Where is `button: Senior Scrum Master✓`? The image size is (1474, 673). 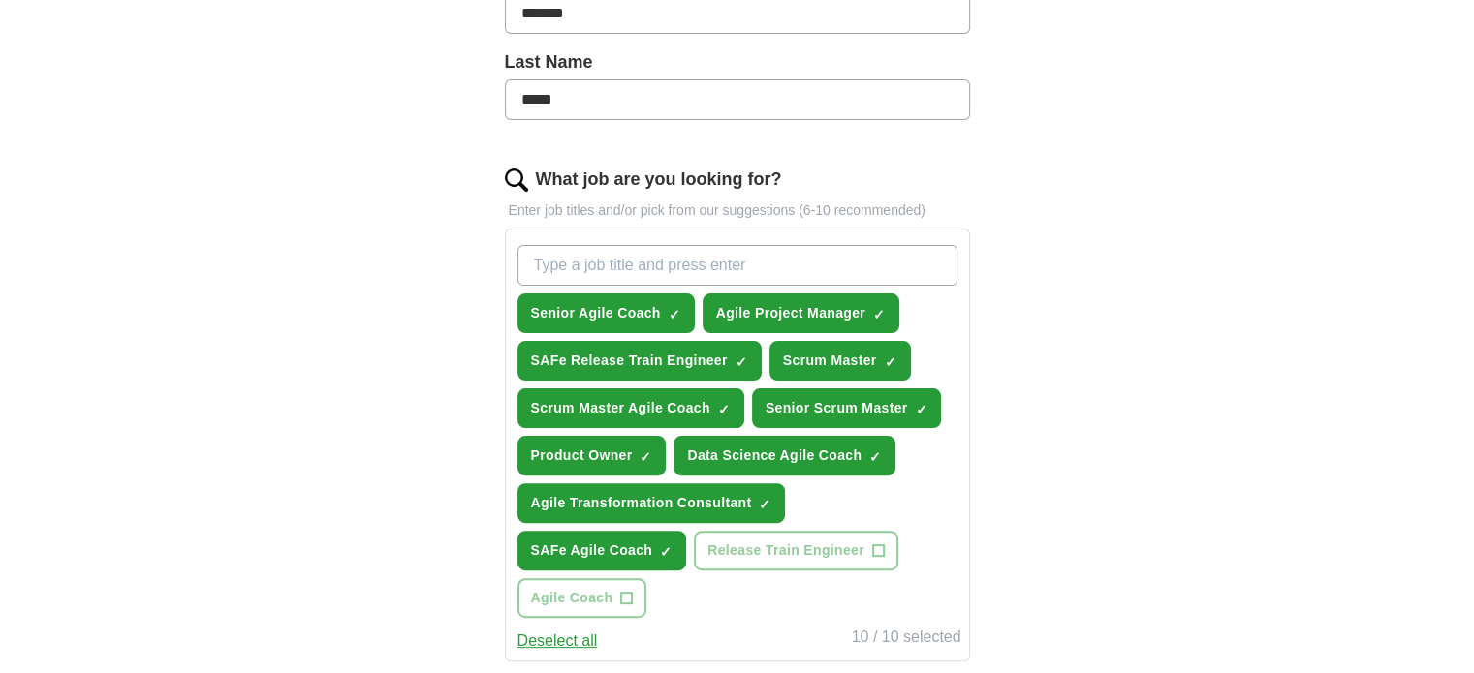
button: Senior Scrum Master✓ is located at coordinates (847, 408).